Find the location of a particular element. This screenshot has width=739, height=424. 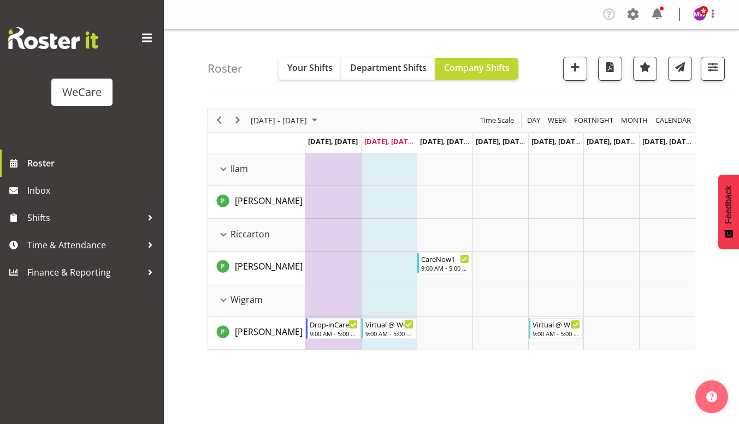

div: previous period is located at coordinates (219, 121).